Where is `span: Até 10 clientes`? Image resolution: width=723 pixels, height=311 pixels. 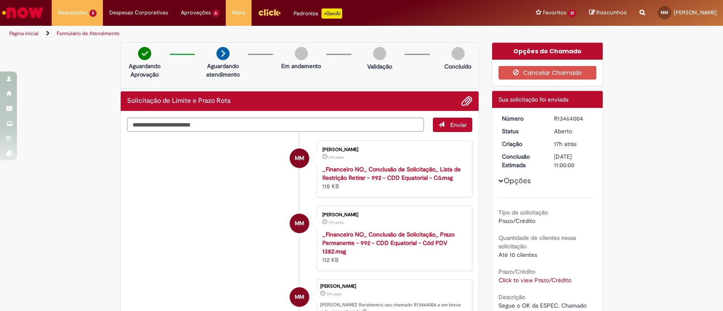 span: Até 10 clientes is located at coordinates (518, 255).